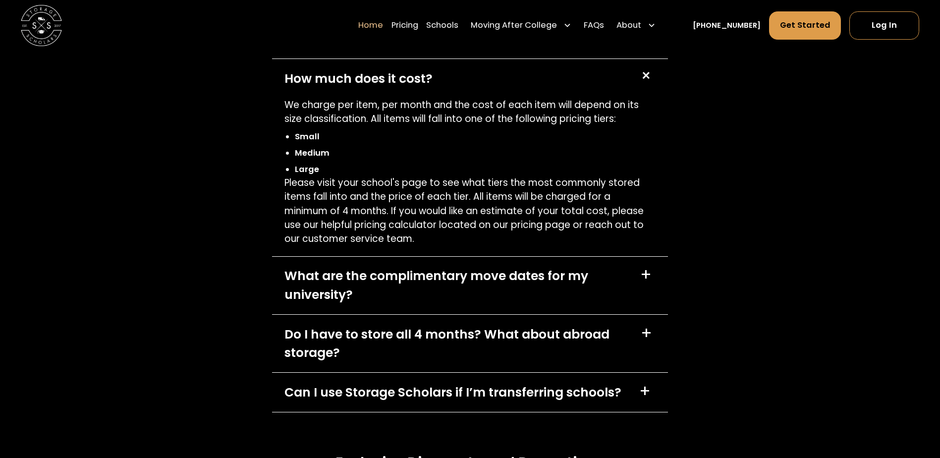 The height and width of the screenshot is (458, 940). I want to click on a: FAQs, so click(593, 26).